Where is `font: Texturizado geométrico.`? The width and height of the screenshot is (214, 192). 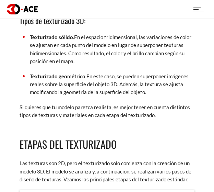
font: Texturizado geométrico. is located at coordinates (58, 76).